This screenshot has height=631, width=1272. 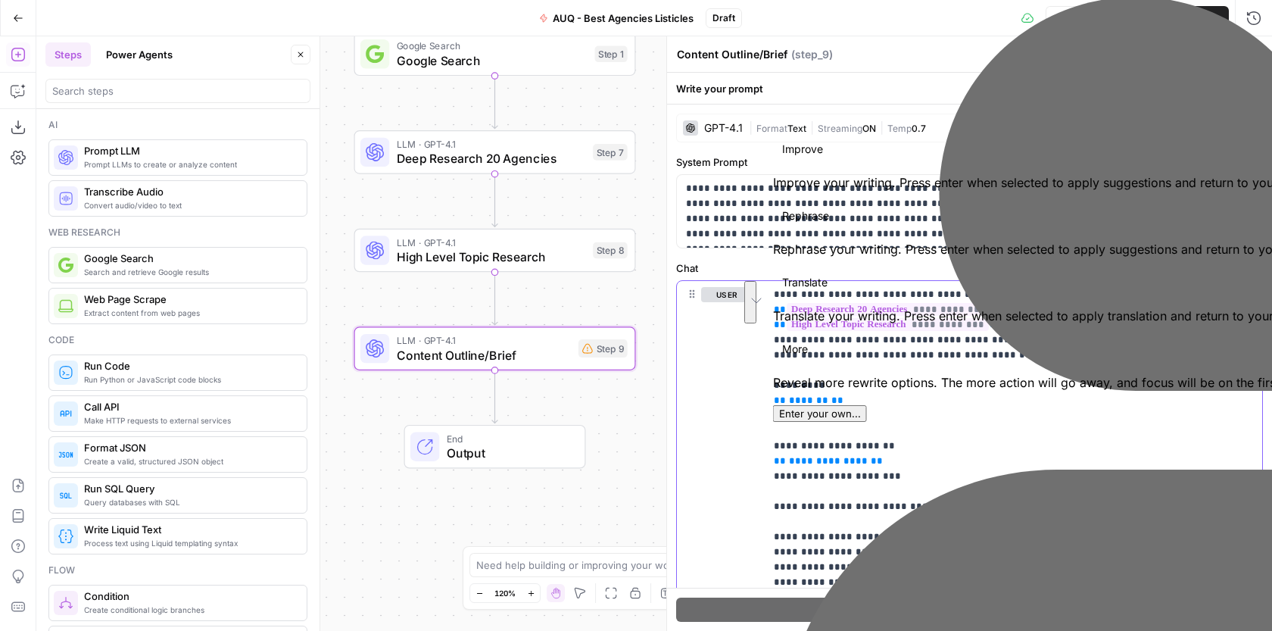 What do you see at coordinates (178, 232) in the screenshot?
I see `div: Web research` at bounding box center [178, 232].